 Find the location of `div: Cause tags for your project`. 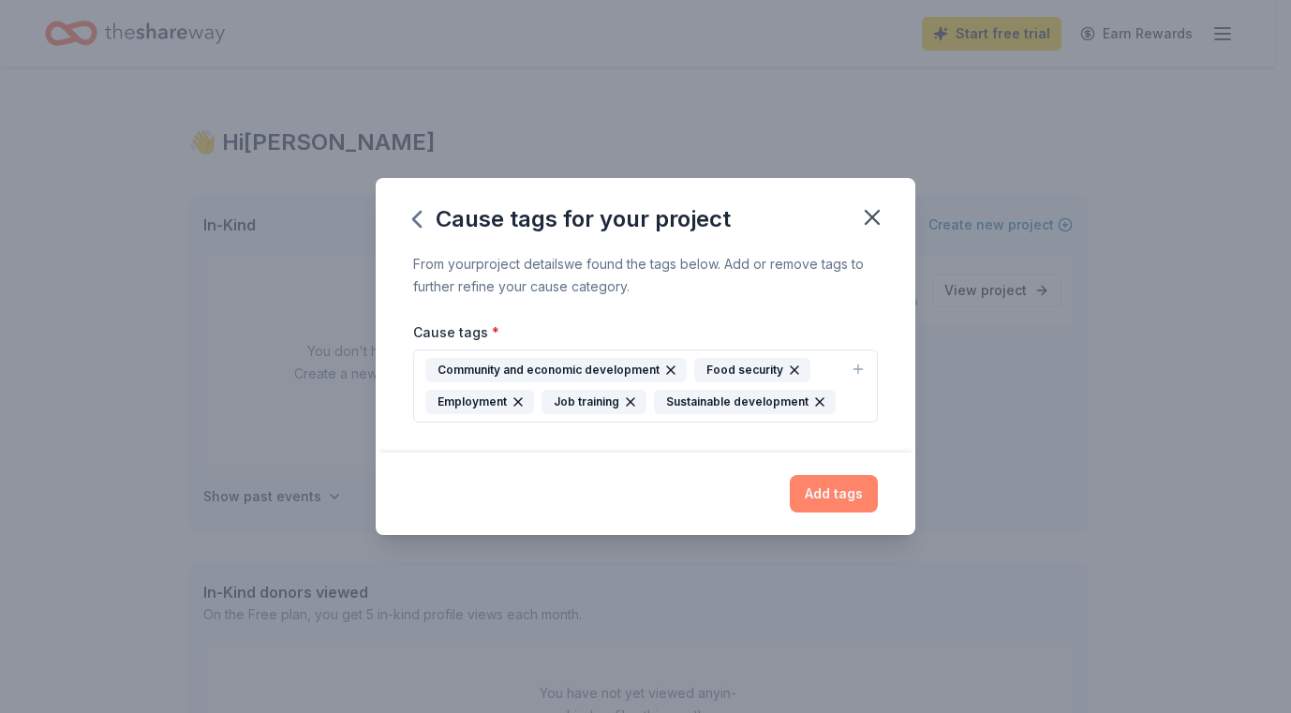

div: Cause tags for your project is located at coordinates (571, 219).